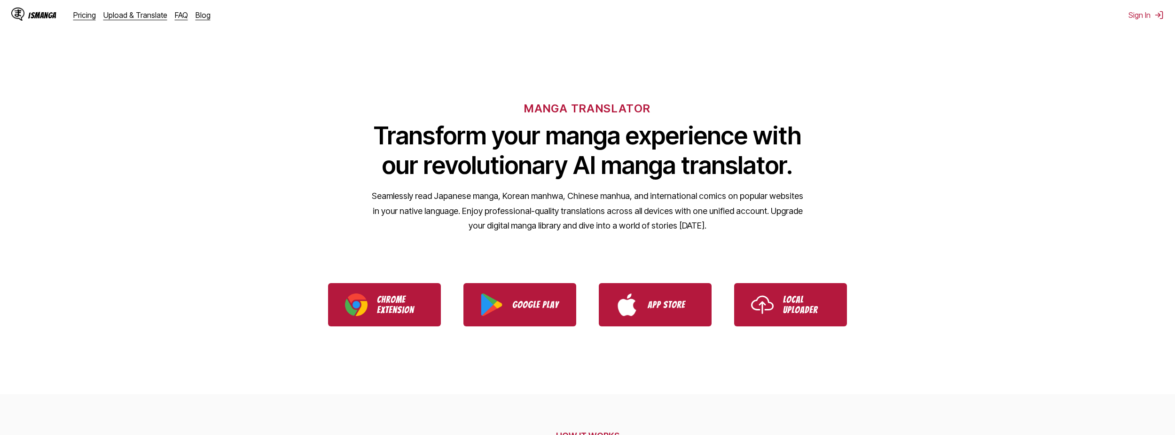  Describe the element at coordinates (135, 15) in the screenshot. I see `a: Upload & Translate` at that location.